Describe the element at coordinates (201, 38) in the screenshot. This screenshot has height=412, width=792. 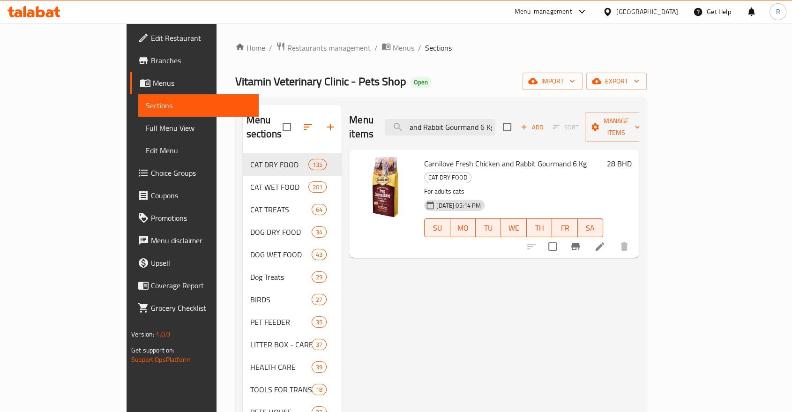
I see `span: Edit Restaurant` at that location.